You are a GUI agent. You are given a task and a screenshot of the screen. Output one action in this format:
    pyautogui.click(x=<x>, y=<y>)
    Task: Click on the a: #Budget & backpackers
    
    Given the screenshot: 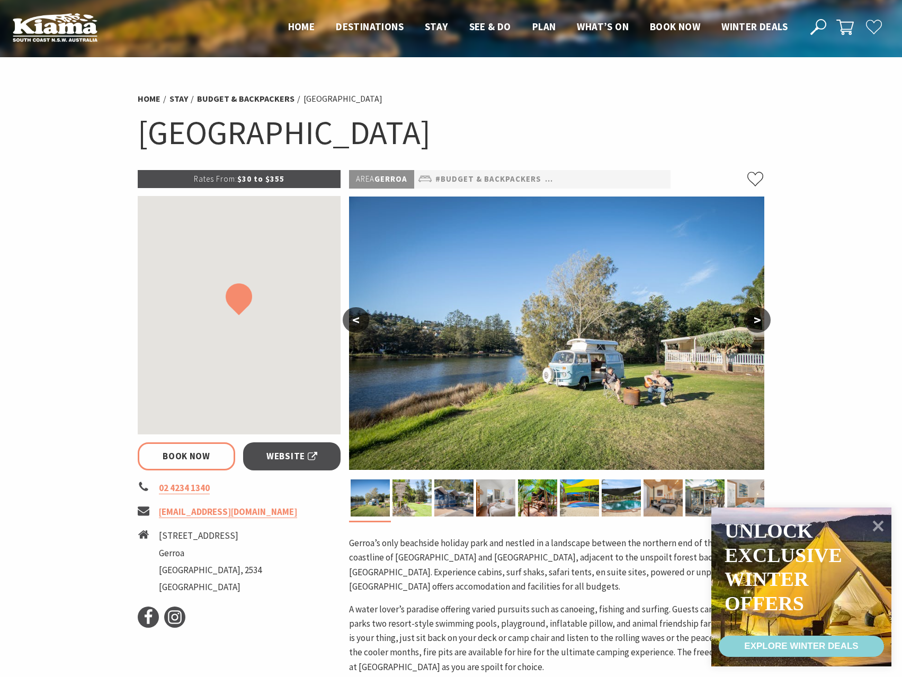 What is the action you would take?
    pyautogui.click(x=488, y=179)
    